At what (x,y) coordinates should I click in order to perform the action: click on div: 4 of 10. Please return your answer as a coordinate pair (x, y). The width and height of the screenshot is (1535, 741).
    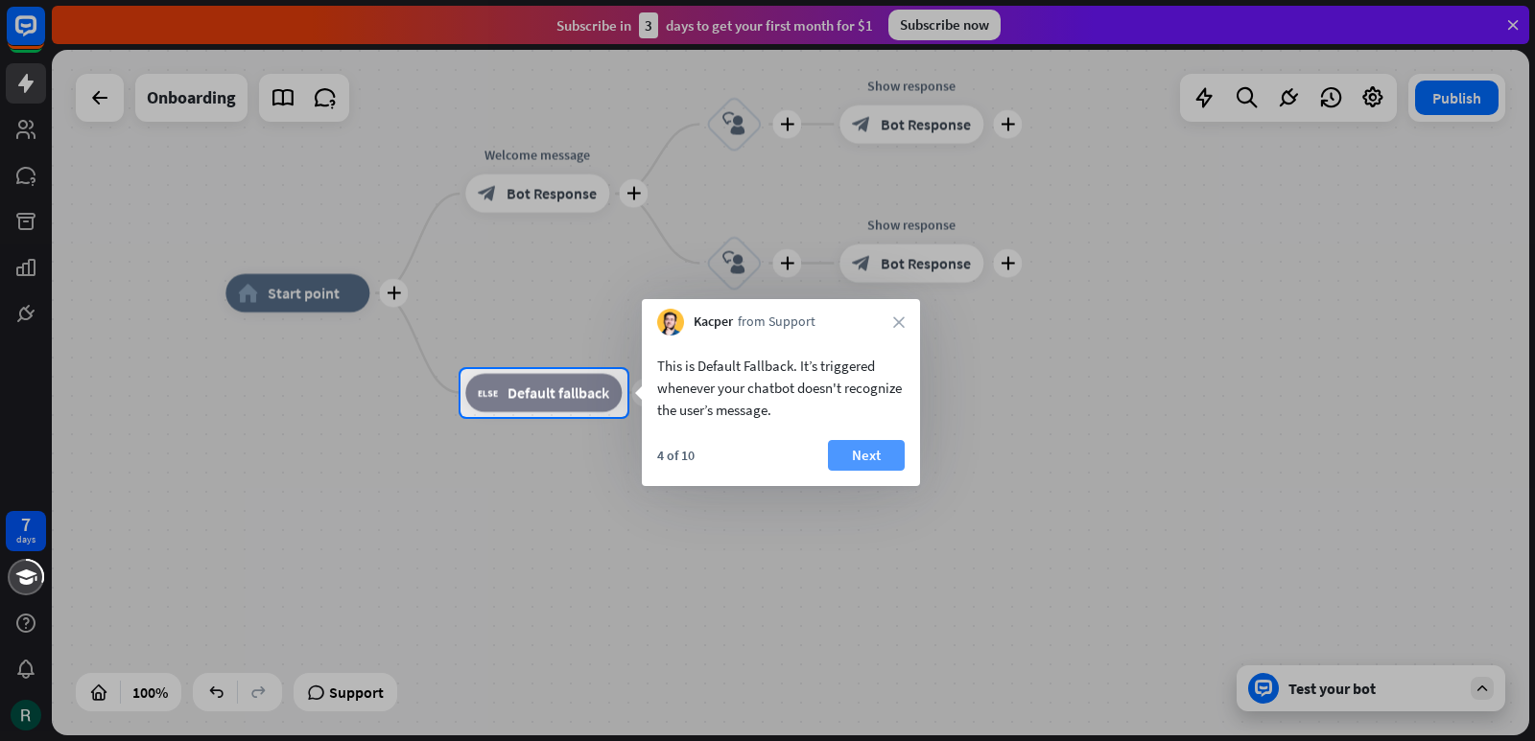
    Looking at the image, I should click on (675, 456).